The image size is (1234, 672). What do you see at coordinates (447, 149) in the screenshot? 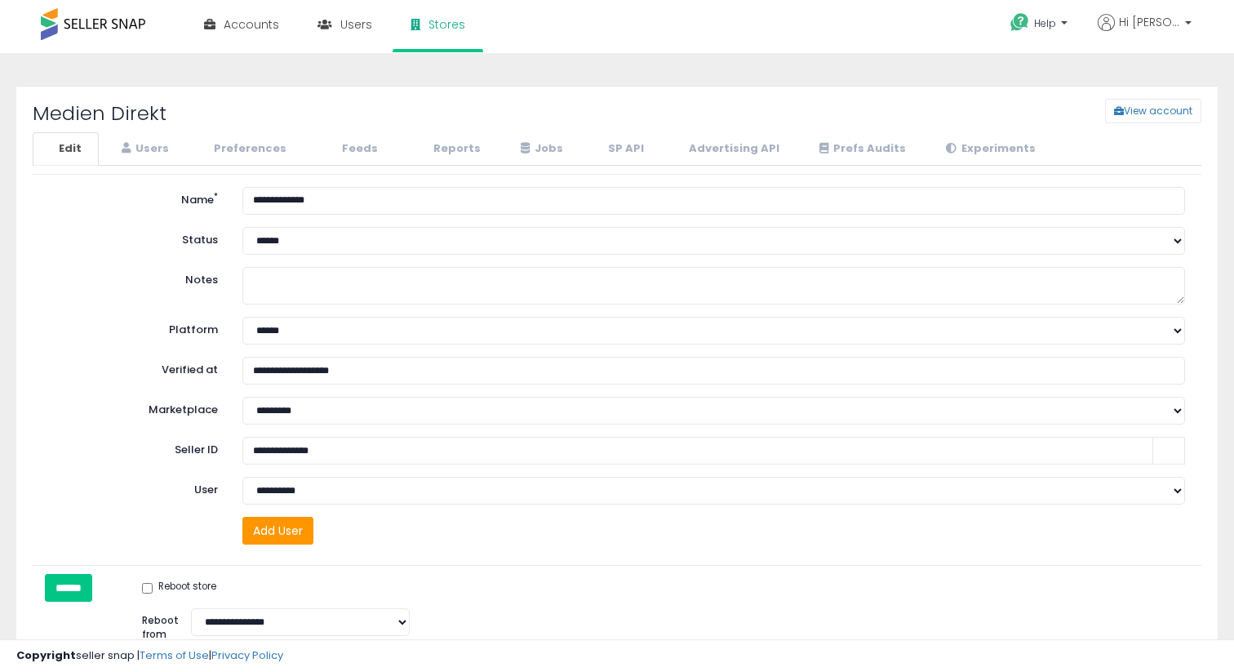
I see `a: Reports` at bounding box center [447, 149].